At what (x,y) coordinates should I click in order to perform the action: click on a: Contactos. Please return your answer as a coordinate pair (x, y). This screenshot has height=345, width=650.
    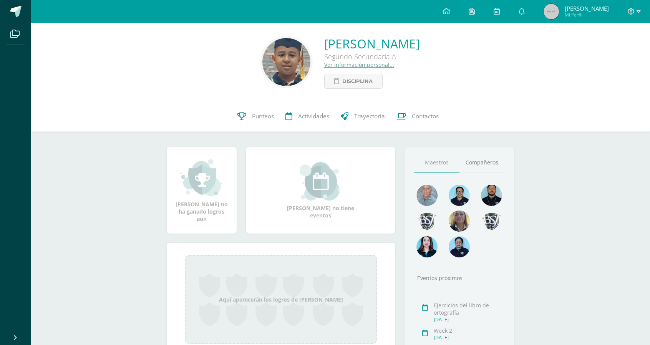
    Looking at the image, I should click on (418, 116).